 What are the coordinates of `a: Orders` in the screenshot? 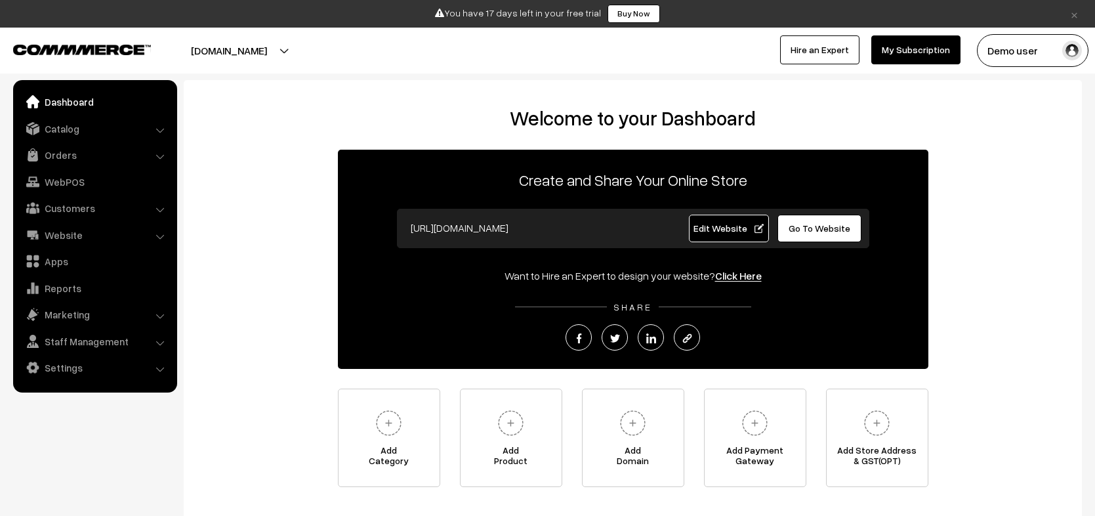 It's located at (94, 155).